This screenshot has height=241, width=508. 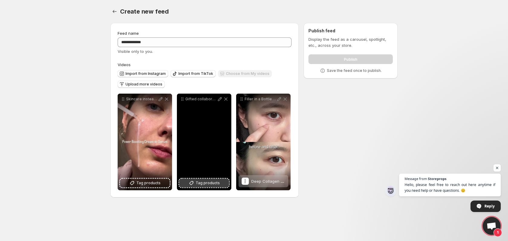 I want to click on span: Deep Collagen Power Boosting Cream In Serum, so click(x=297, y=181).